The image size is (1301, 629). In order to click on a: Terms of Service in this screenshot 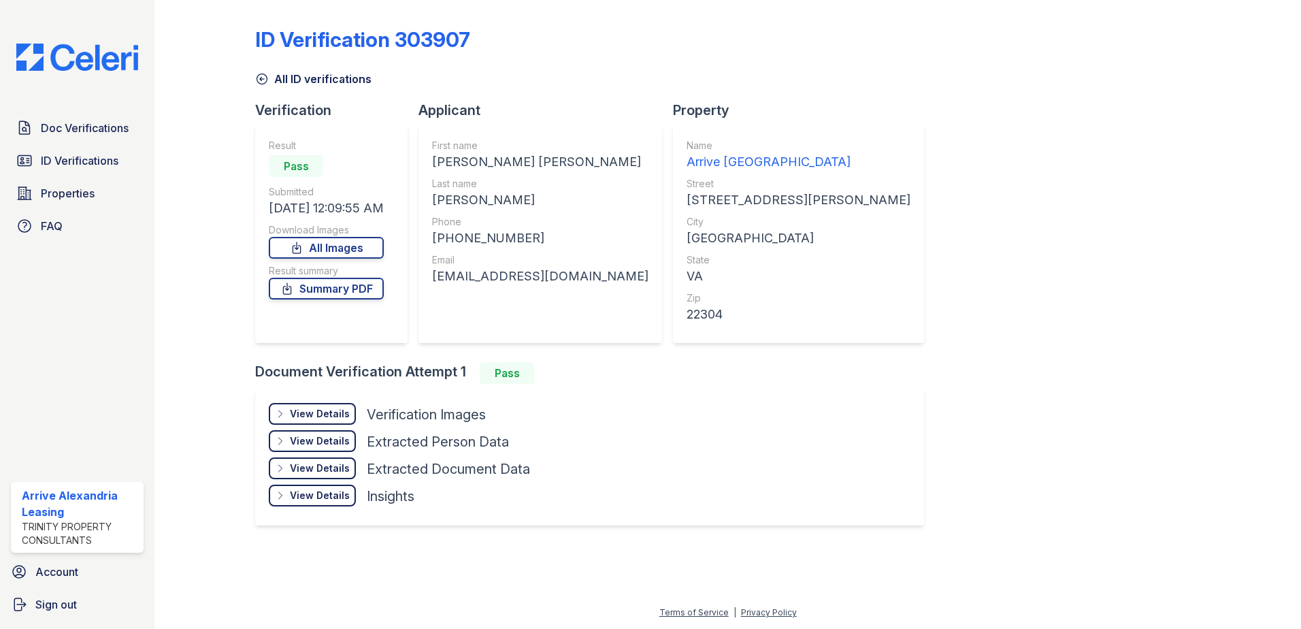, I will do `click(694, 612)`.